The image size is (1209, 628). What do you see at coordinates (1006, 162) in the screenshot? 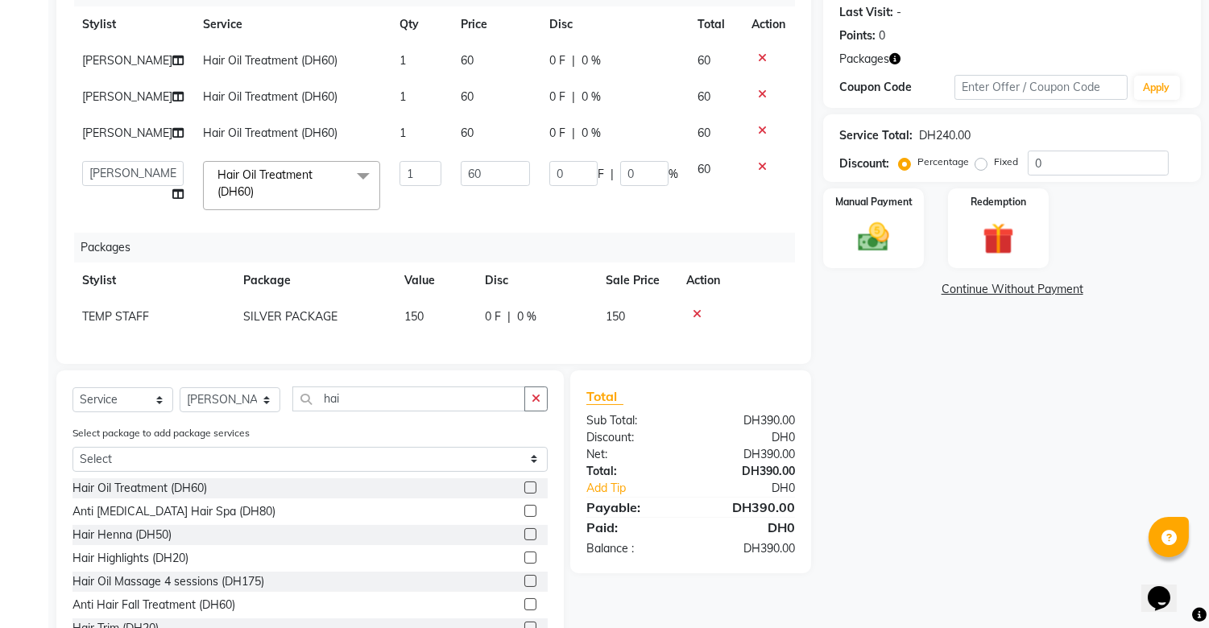
I see `label: Fixed` at bounding box center [1006, 162].